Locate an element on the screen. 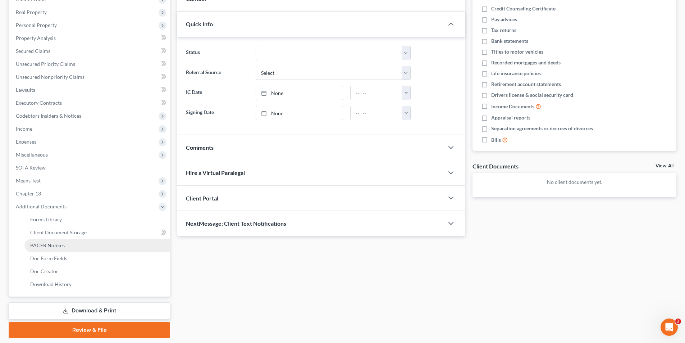  span: Lawsuits is located at coordinates (26, 89).